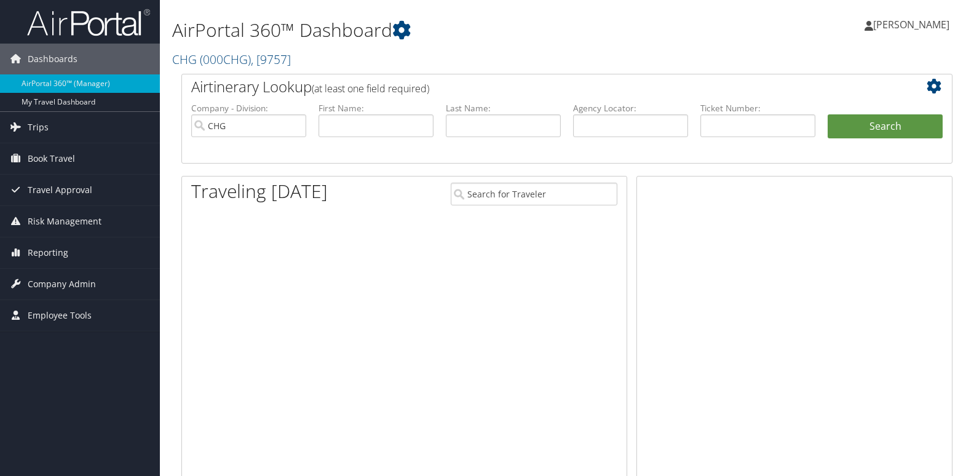  What do you see at coordinates (51, 159) in the screenshot?
I see `span: Book Travel` at bounding box center [51, 159].